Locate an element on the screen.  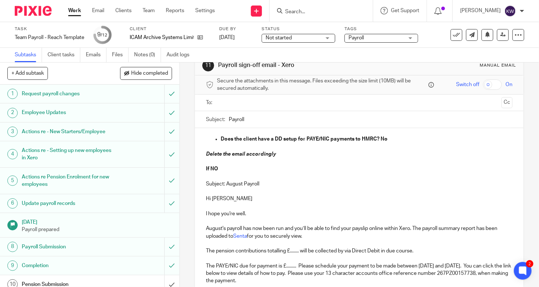
h1: Update payroll records is located at coordinates (67, 204).